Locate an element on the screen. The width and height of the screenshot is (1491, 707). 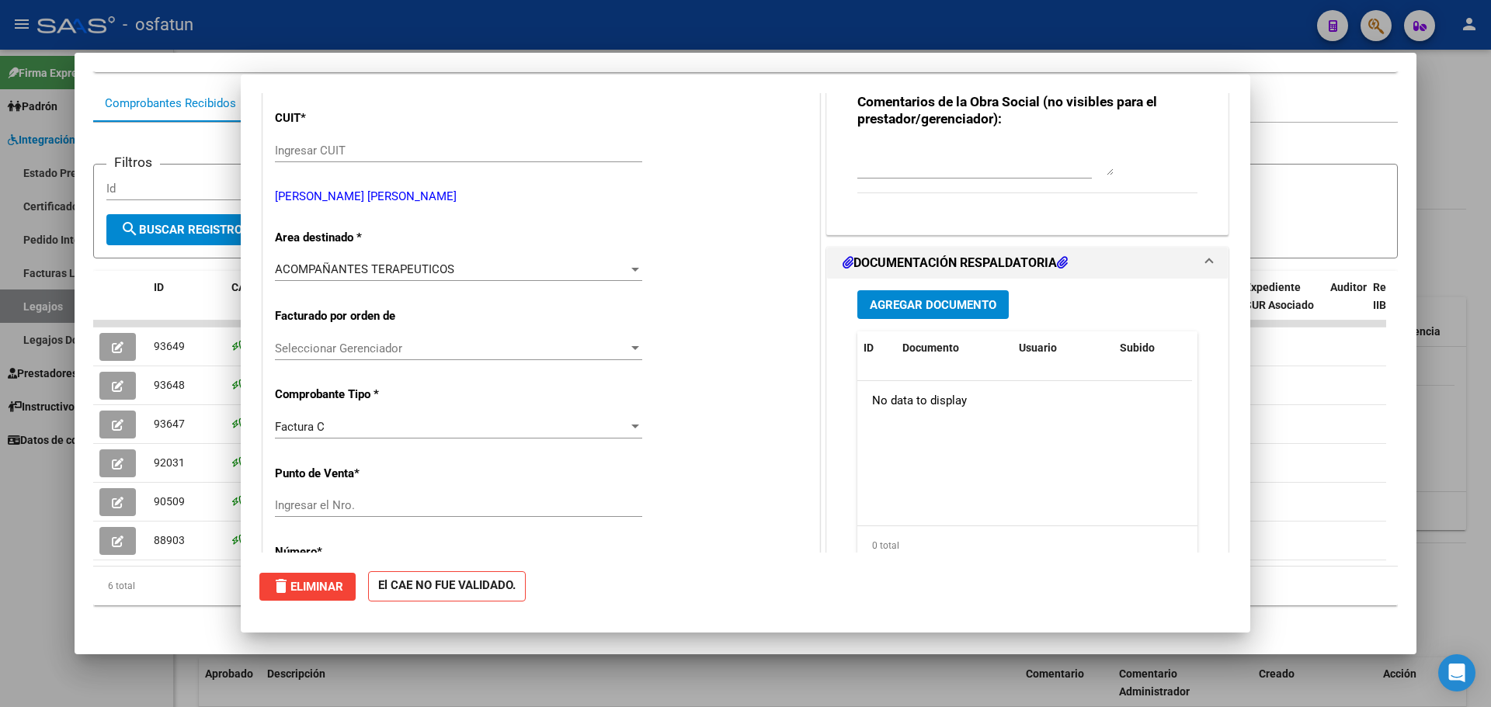
span: Subido is located at coordinates (1137, 348).